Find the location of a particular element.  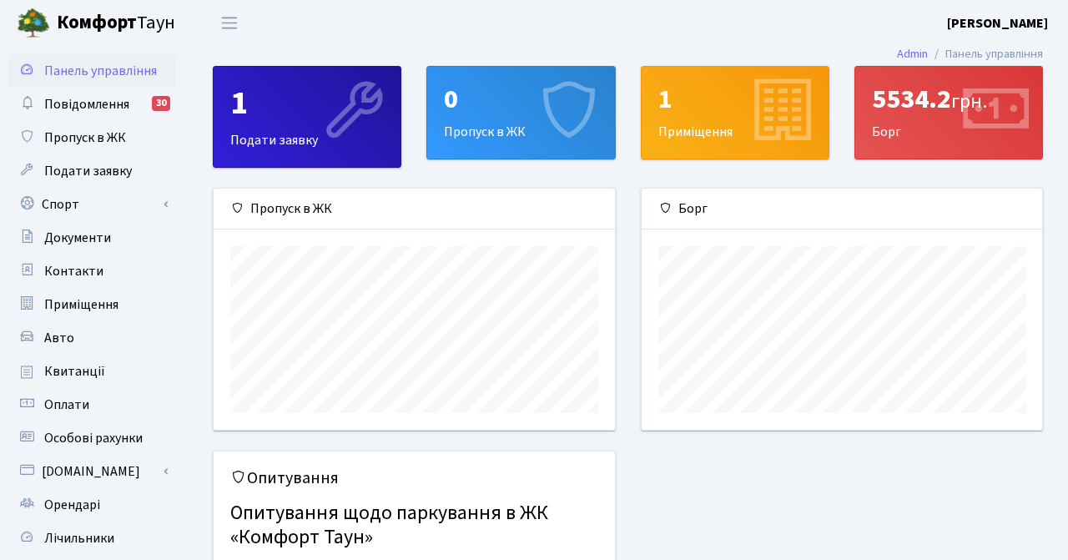

span: Повідомлення is located at coordinates (87, 104).